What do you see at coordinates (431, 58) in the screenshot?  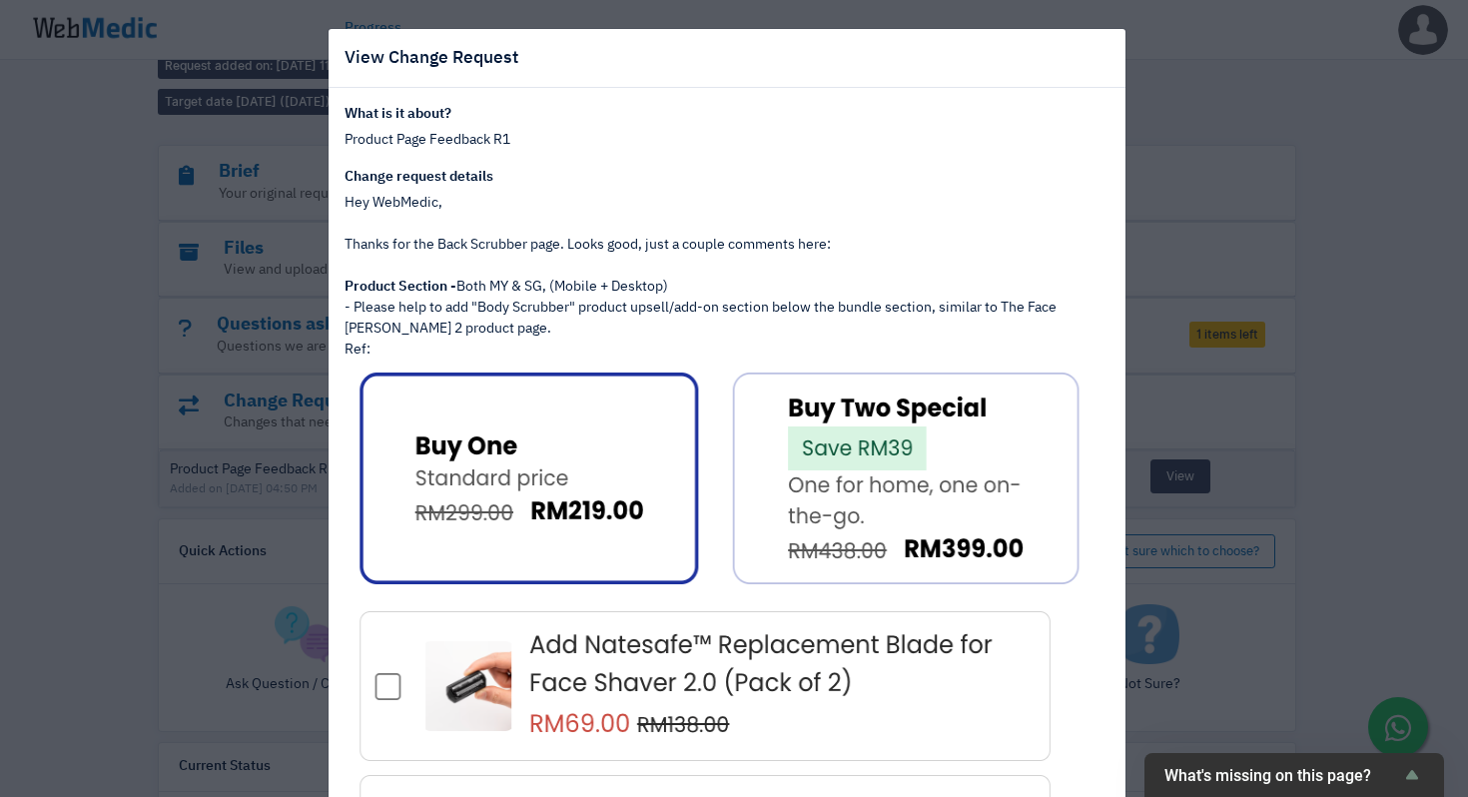 I see `h5: View Change Request` at bounding box center [431, 58].